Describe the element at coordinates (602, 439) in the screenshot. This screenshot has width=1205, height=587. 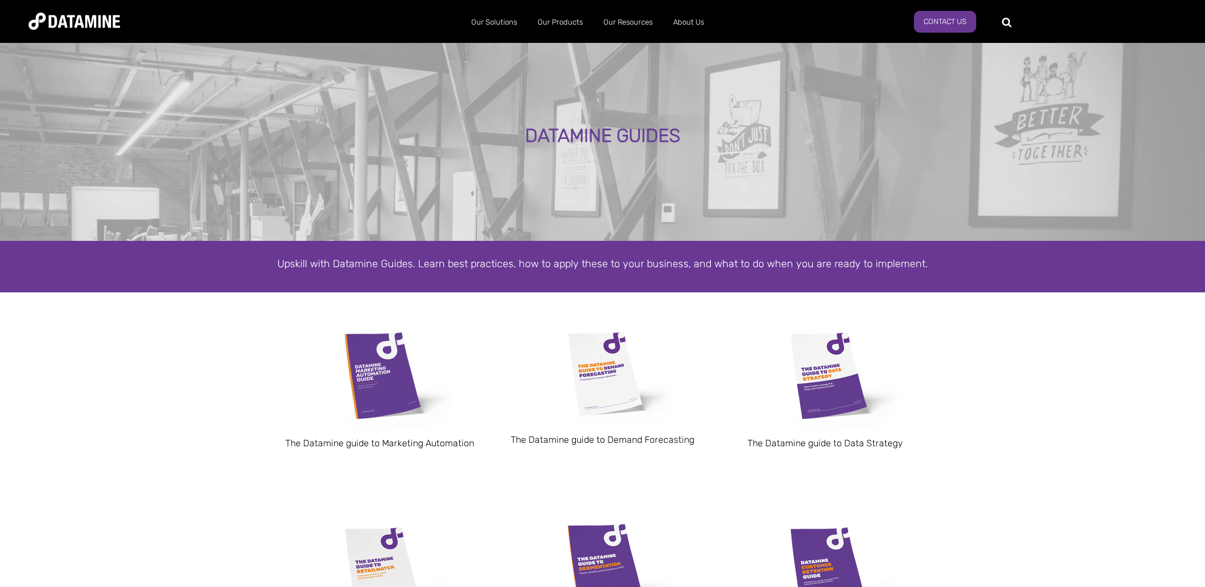
I see `p: The Datamine guide to Demand Forecasting` at that location.